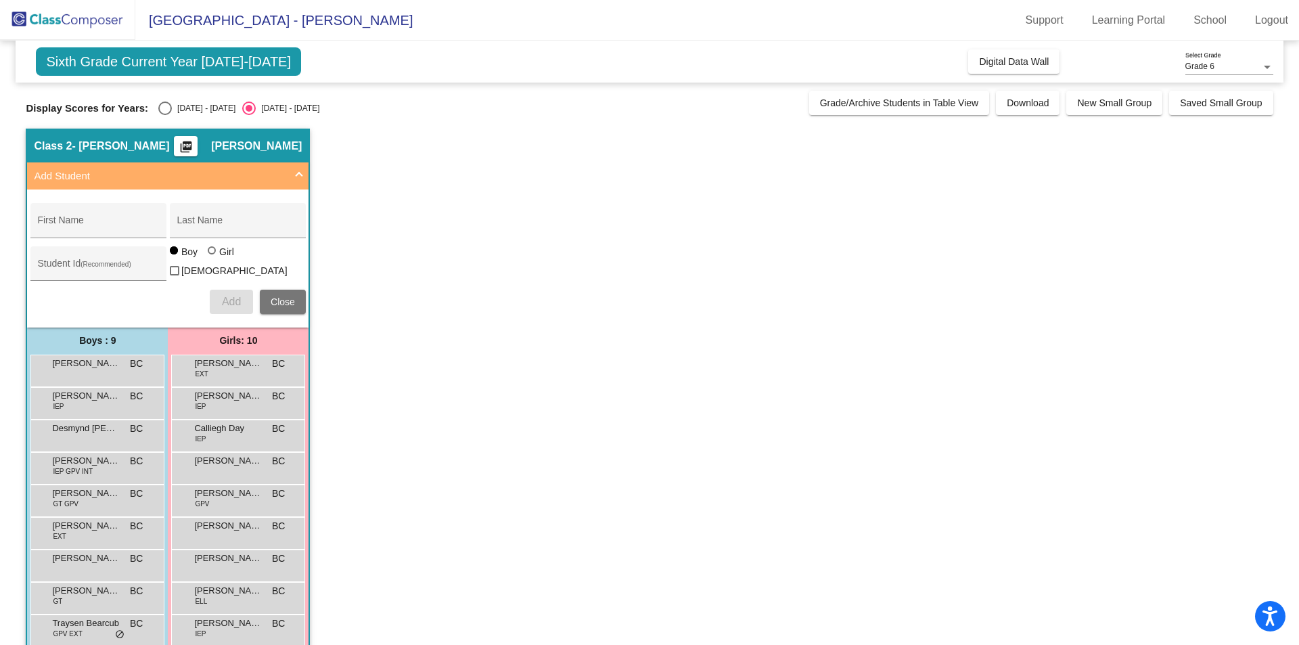 The image size is (1299, 645). What do you see at coordinates (168, 176) in the screenshot?
I see `mat-expansion-panel-header: Add Student` at bounding box center [168, 176].